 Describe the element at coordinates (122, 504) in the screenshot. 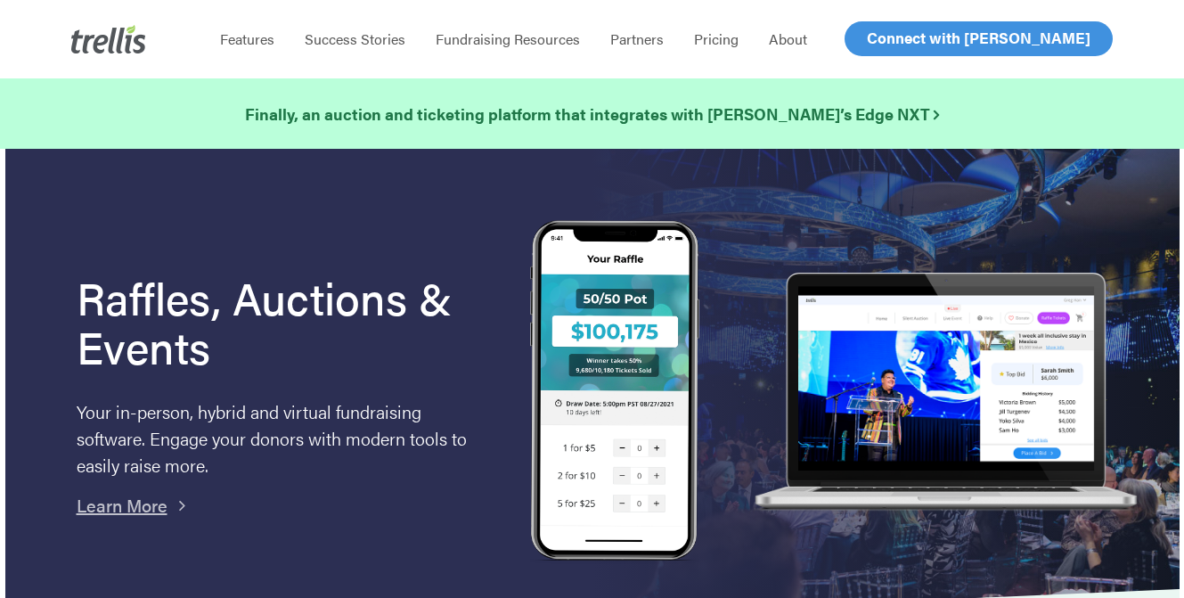

I see `a: Learn More` at that location.